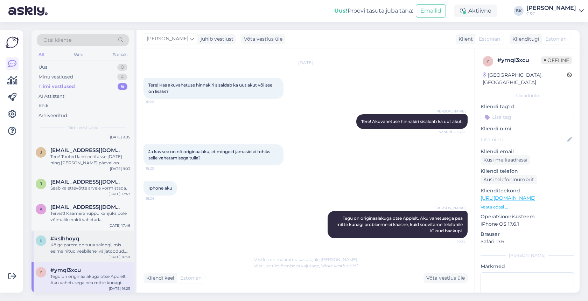  Describe the element at coordinates (216, 39) in the screenshot. I see `div: juhib vestlust` at that location.